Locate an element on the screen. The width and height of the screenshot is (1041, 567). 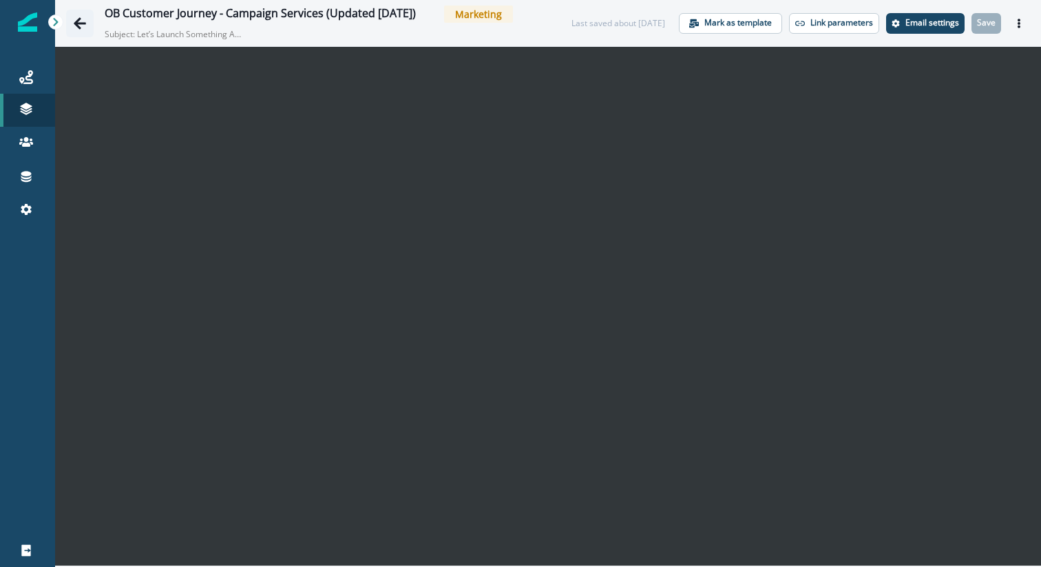
img: Inflection is located at coordinates (28, 22).